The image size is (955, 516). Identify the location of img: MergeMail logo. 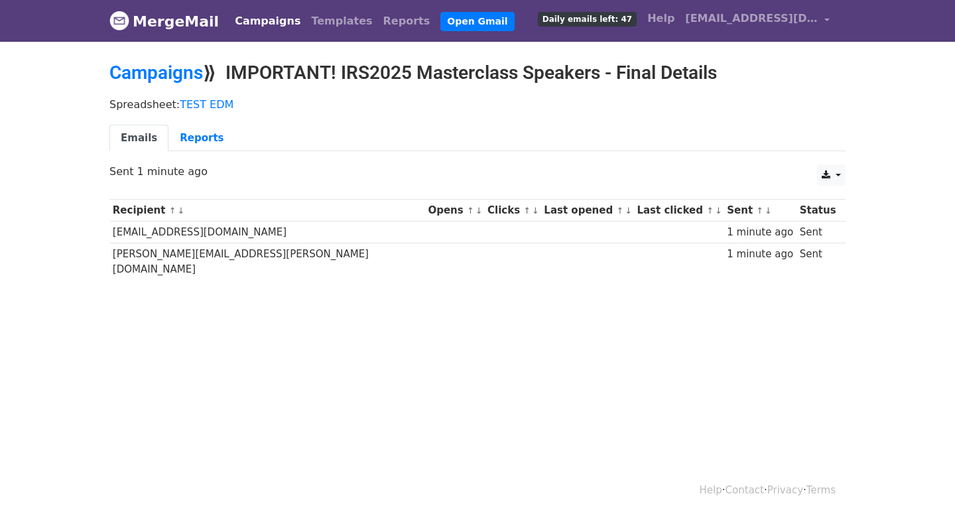
(119, 21).